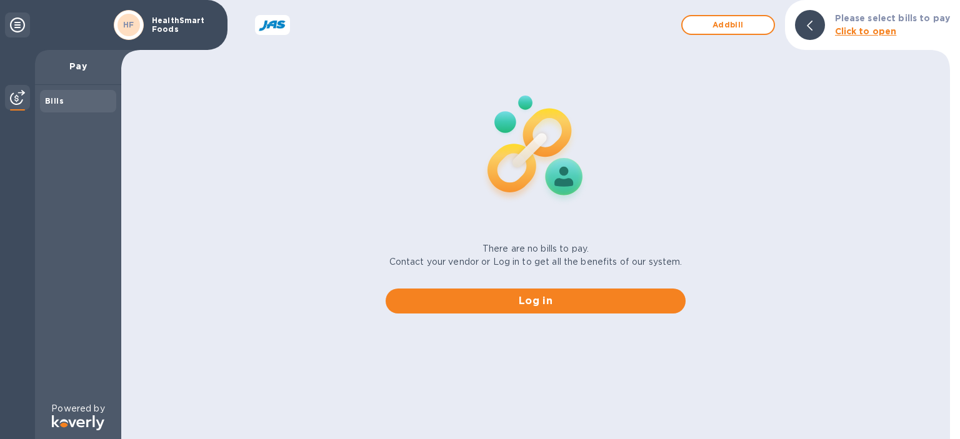  What do you see at coordinates (535, 301) in the screenshot?
I see `button: Log in` at bounding box center [535, 301].